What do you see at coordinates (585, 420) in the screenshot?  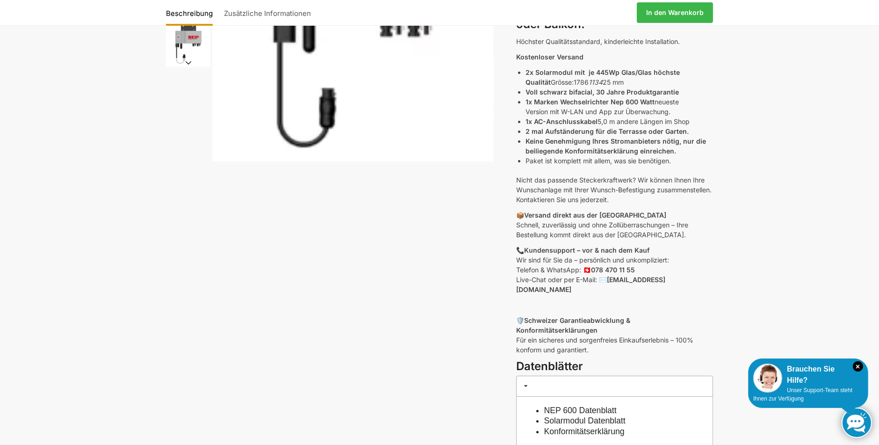 I see `a: Solarmodul Datenblatt` at bounding box center [585, 420].